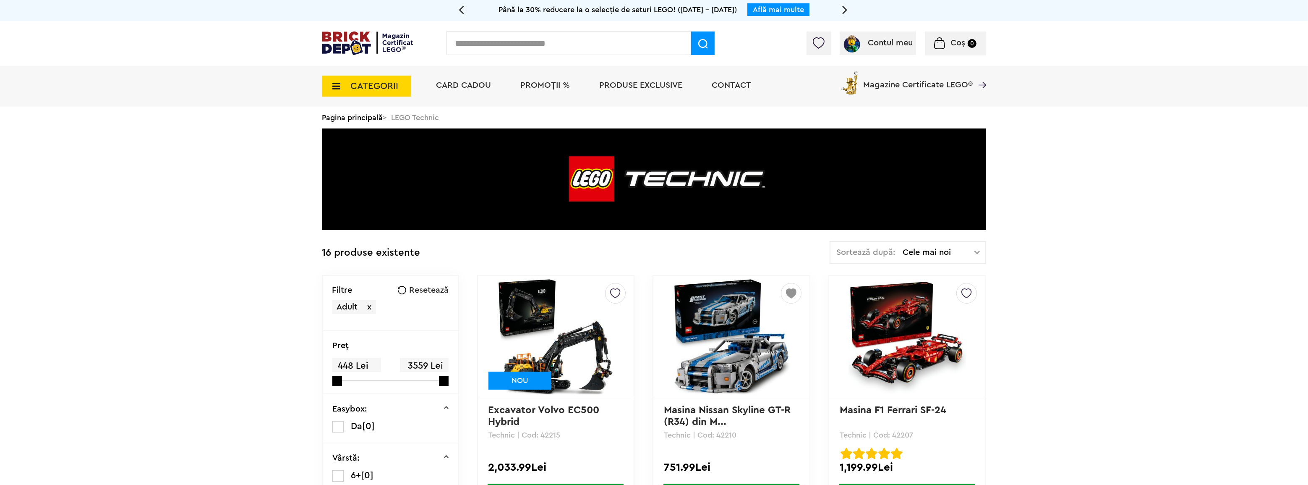  Describe the element at coordinates (356, 426) in the screenshot. I see `span: Da` at that location.